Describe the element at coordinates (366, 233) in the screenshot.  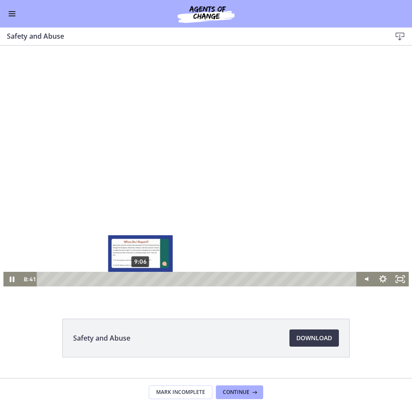
I see `button: Mute` at that location.